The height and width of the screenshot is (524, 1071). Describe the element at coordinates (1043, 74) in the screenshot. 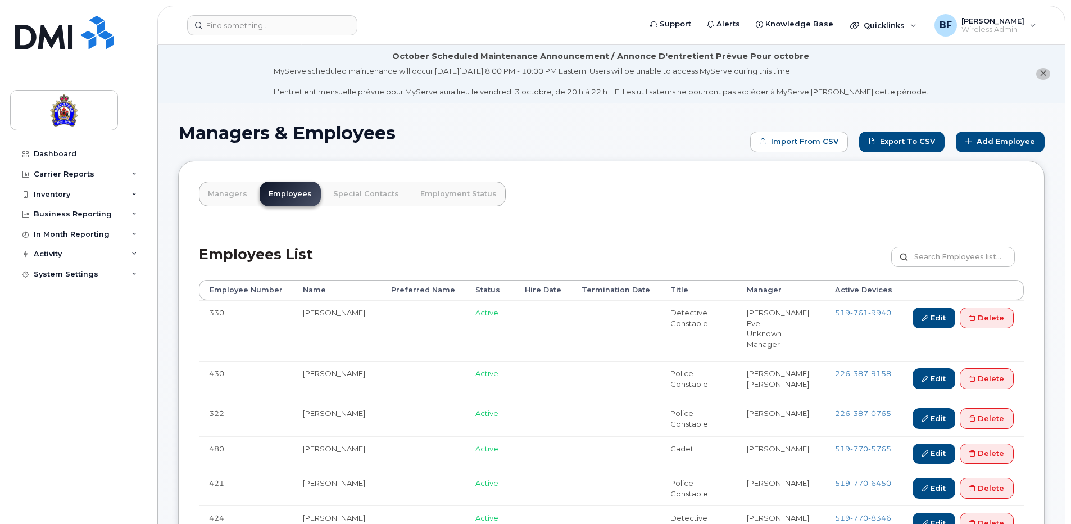

I see `button: close notification` at that location.